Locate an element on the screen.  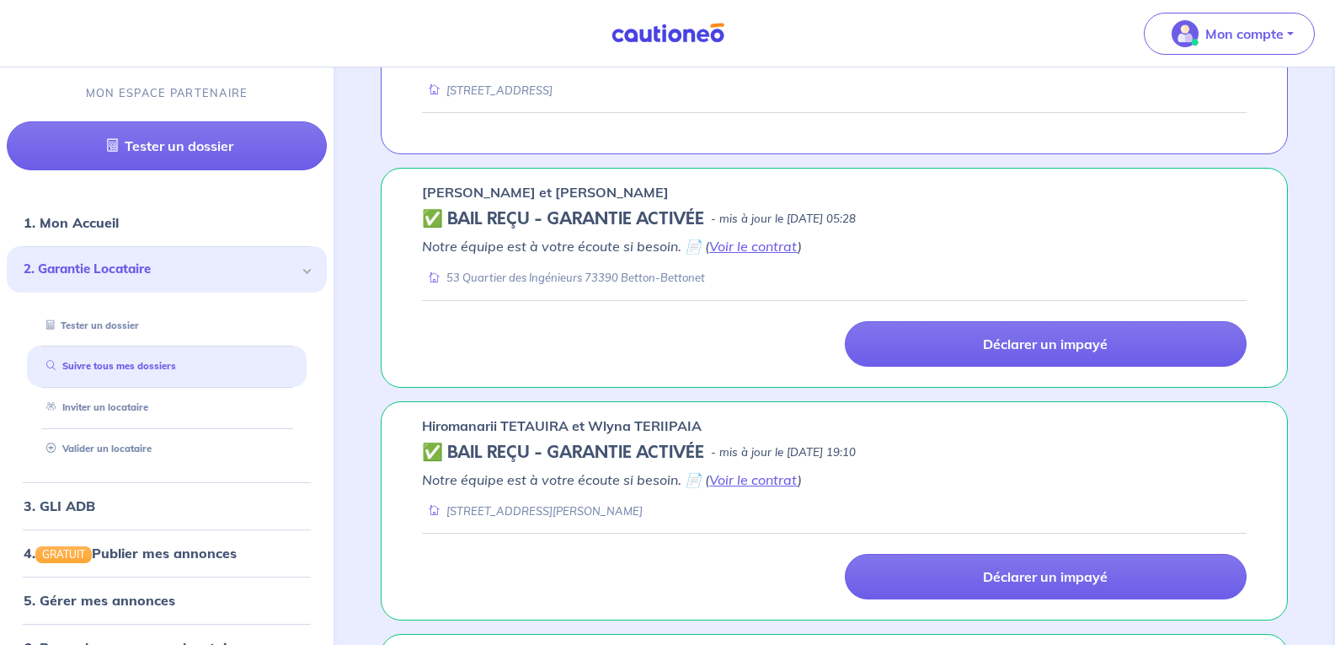
div: Inviter un locataire is located at coordinates (167, 407).